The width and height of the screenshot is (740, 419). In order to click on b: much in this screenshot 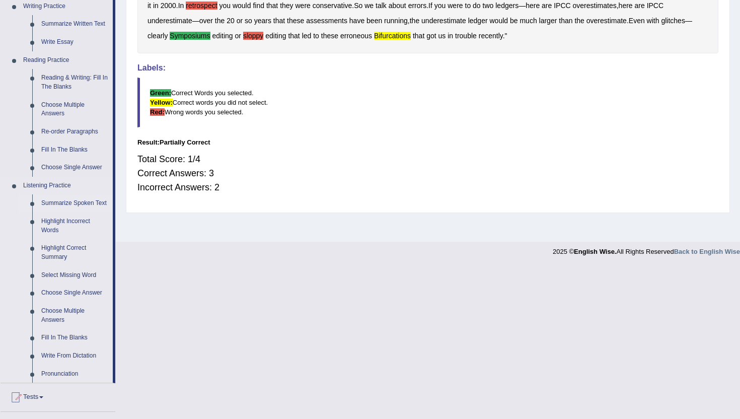, I will do `click(528, 21)`.